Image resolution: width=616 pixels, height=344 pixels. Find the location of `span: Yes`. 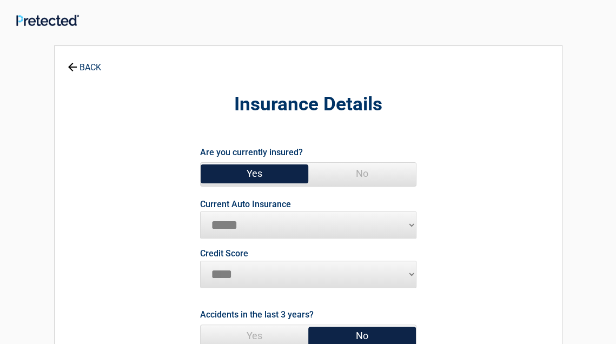

span: Yes is located at coordinates (254, 174).